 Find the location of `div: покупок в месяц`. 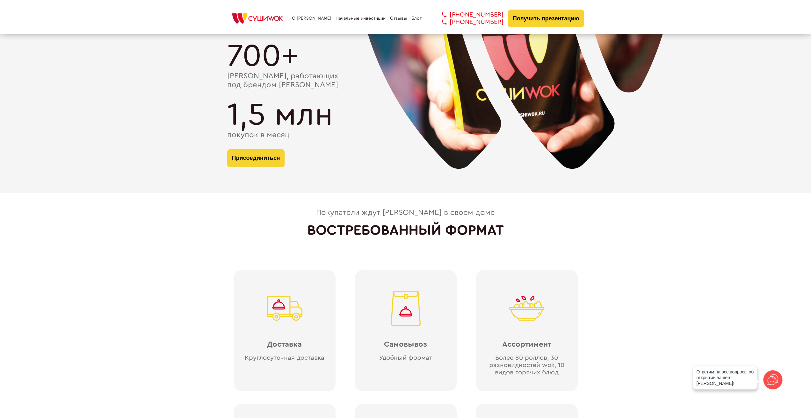

div: покупок в месяц is located at coordinates (406, 135).